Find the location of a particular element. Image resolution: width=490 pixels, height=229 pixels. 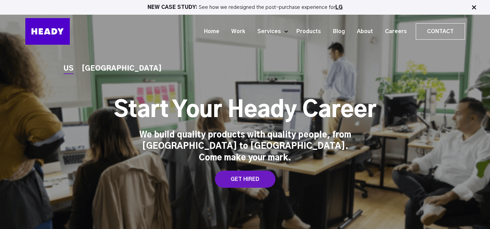

div: Navigation Menu is located at coordinates (270, 31).